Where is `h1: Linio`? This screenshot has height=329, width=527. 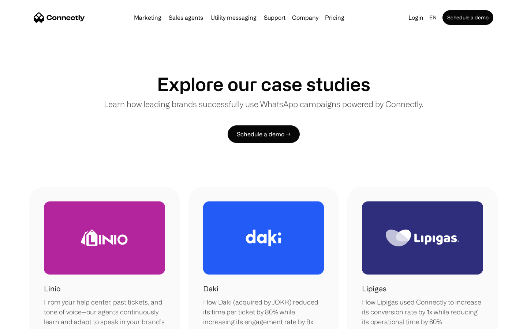 h1: Linio is located at coordinates (52, 289).